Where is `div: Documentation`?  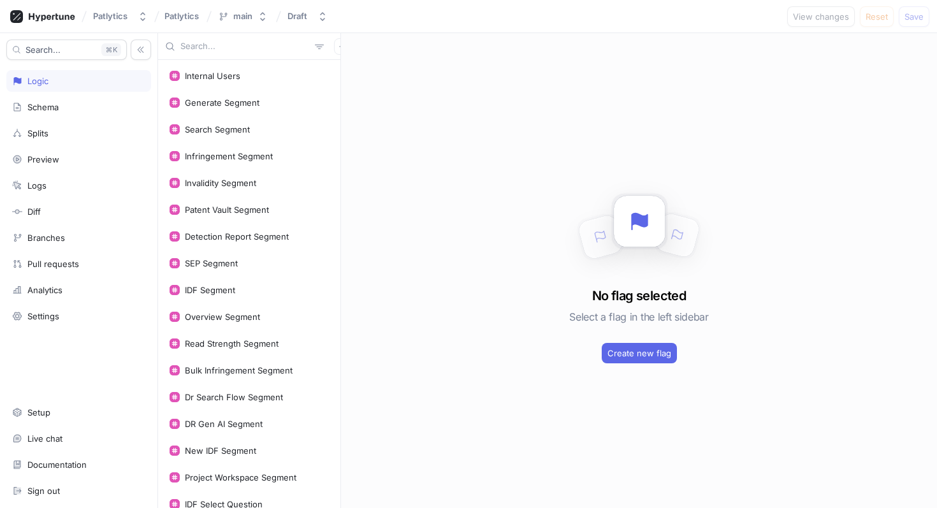
div: Documentation is located at coordinates (57, 465).